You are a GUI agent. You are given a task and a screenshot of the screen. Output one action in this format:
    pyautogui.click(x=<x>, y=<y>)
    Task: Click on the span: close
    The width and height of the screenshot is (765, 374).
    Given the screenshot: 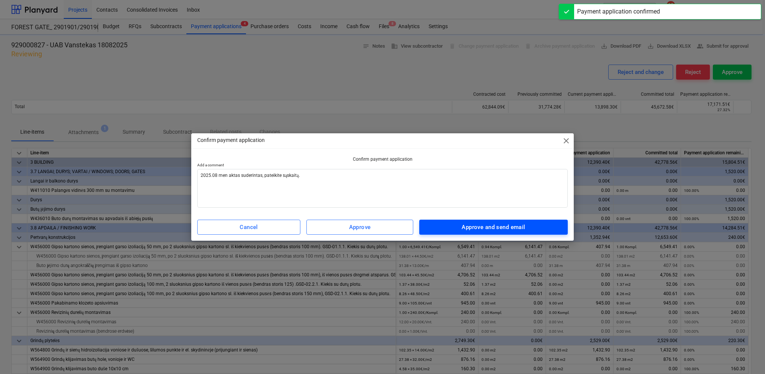 What is the action you would take?
    pyautogui.click(x=566, y=141)
    